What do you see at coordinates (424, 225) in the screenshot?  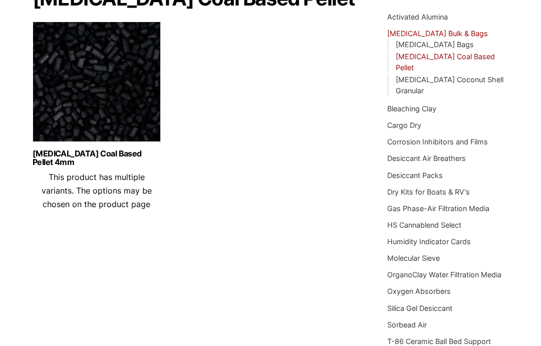 I see `a: HS Cannablend Select` at bounding box center [424, 225].